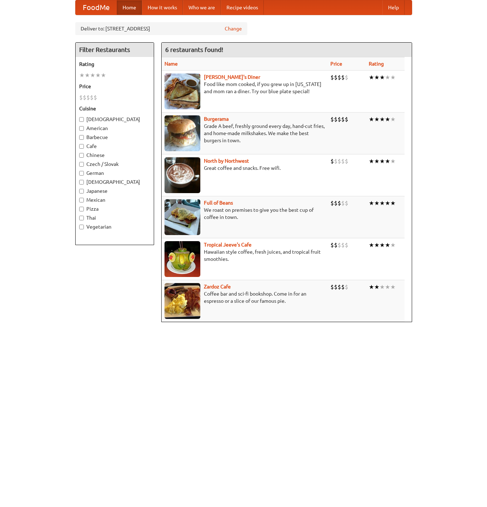 This screenshot has width=487, height=507. I want to click on label: Cafe, so click(115, 146).